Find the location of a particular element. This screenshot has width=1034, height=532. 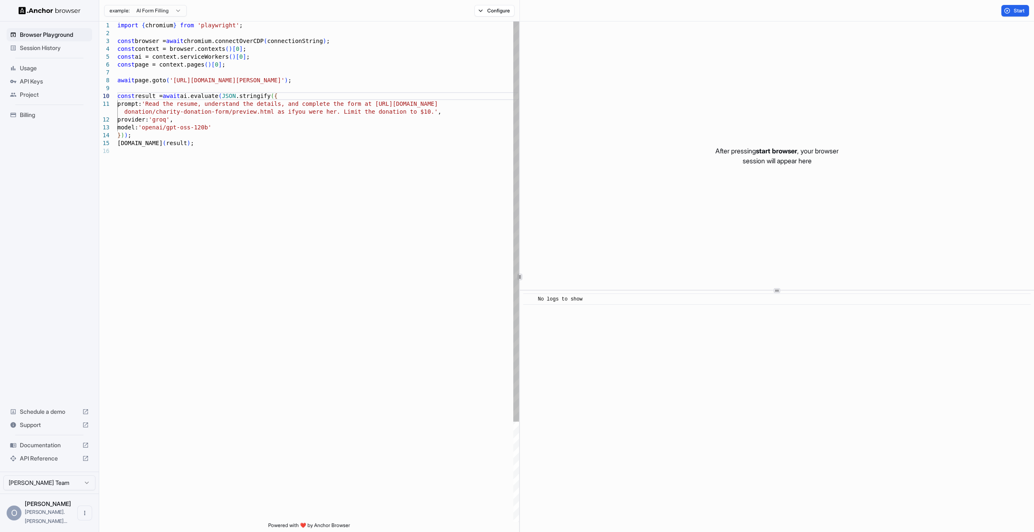

span: chromium.connectOverCDP is located at coordinates (224, 41).